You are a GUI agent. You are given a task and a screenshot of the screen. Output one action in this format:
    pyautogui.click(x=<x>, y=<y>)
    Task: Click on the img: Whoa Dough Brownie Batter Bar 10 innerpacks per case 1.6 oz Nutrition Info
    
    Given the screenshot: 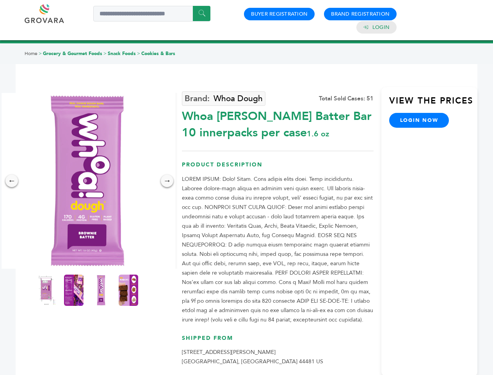 What is the action you would take?
    pyautogui.click(x=74, y=290)
    